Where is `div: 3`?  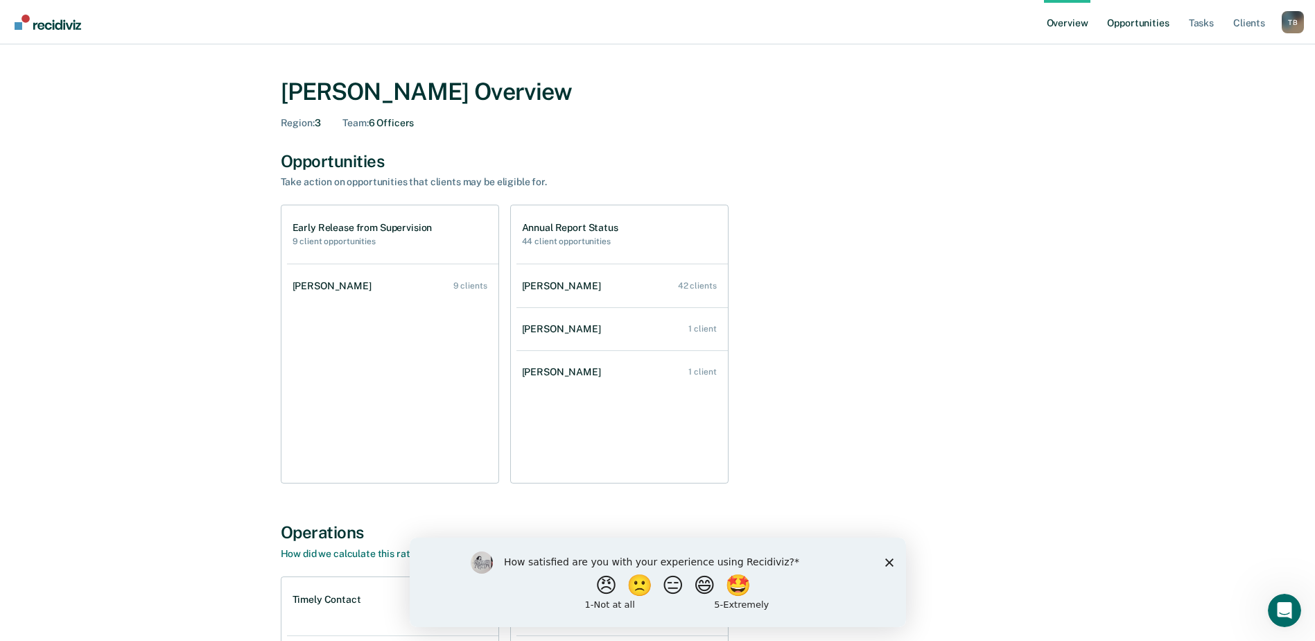
div: 3 is located at coordinates (301, 123).